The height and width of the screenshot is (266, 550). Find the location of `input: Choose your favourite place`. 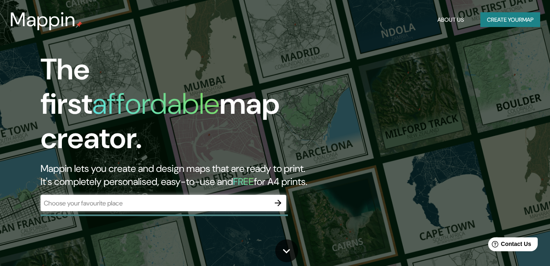

input: Choose your favourite place is located at coordinates (155, 203).